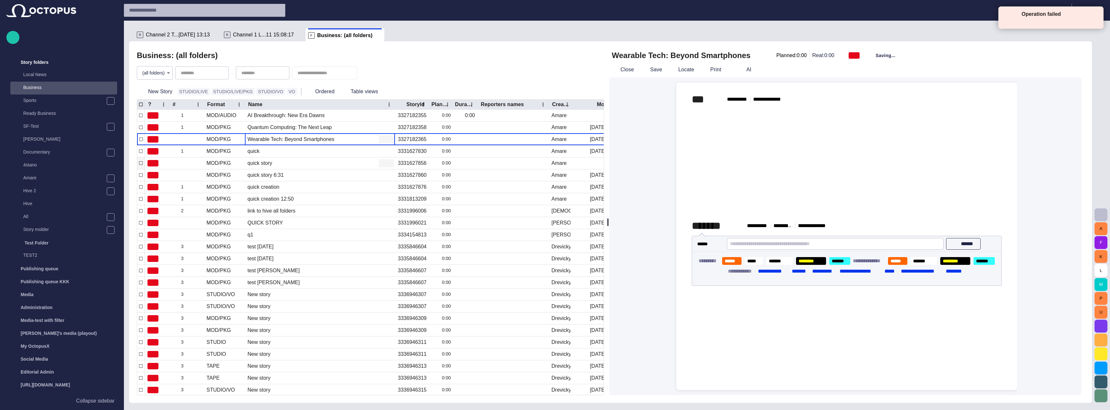 The width and height of the screenshot is (1110, 410). What do you see at coordinates (64, 217) in the screenshot?
I see `div: All` at bounding box center [64, 217].